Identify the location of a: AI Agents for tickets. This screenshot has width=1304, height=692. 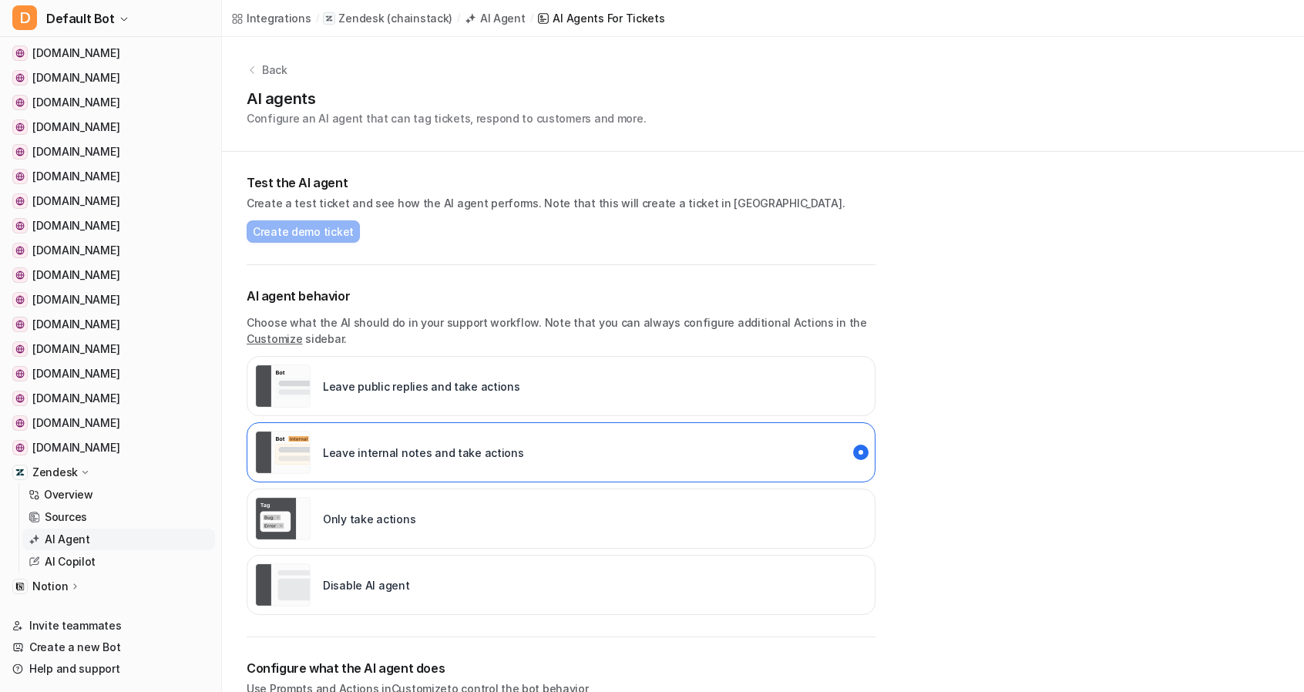
(600, 18).